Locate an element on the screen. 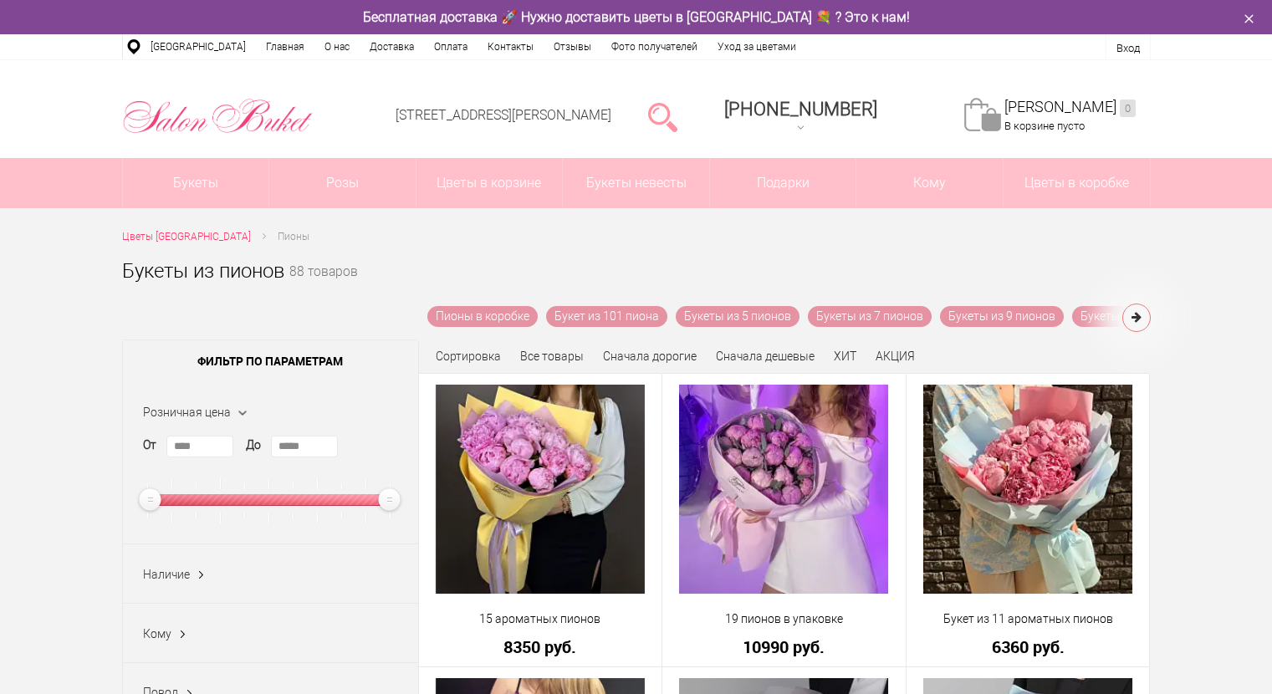 This screenshot has width=1272, height=694. a: 10990 руб. is located at coordinates (783, 646).